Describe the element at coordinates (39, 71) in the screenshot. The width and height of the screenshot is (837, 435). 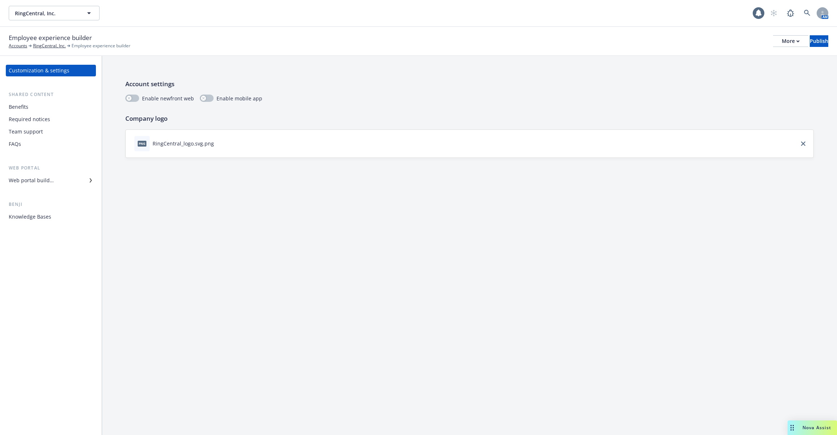
I see `div: Customization & settings` at that location.